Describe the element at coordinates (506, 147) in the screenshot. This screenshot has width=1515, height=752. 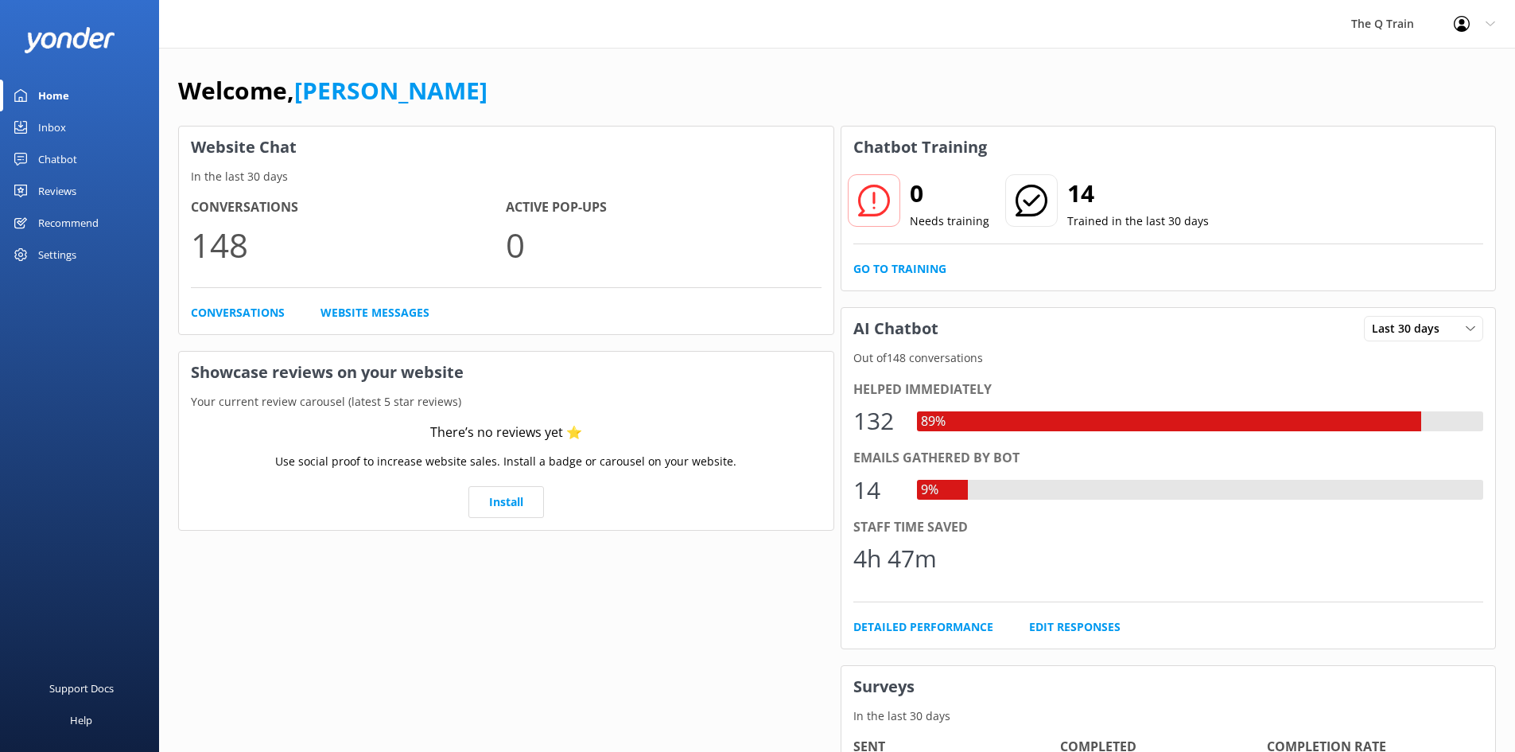
I see `h3: Website Chat` at that location.